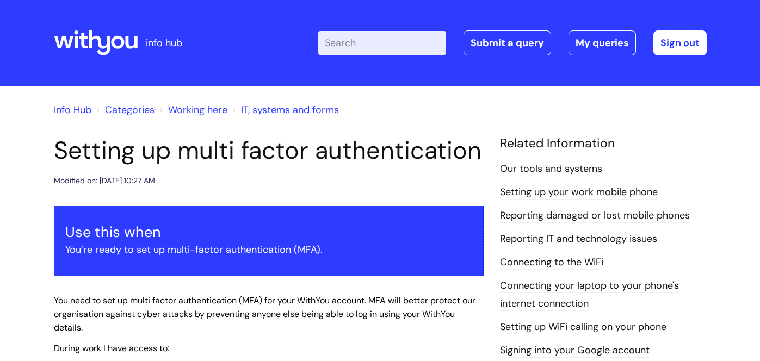 The image size is (760, 361). I want to click on a: Connecting your laptop to your phone's internet connection, so click(589, 295).